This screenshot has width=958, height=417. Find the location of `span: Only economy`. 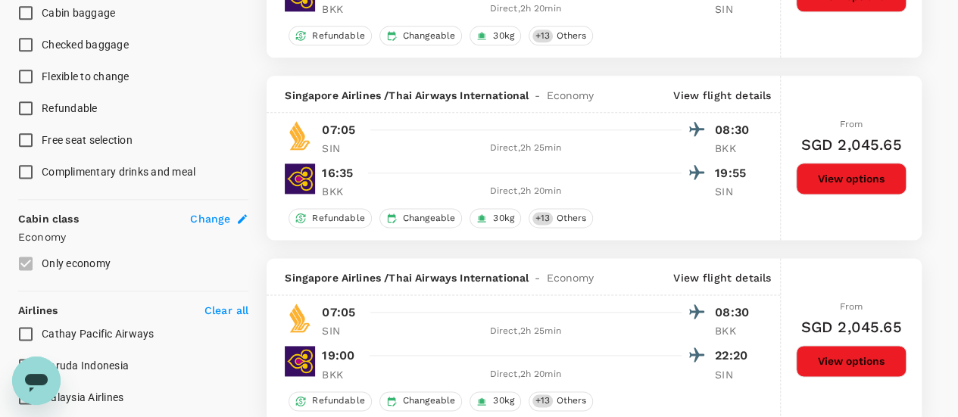

span: Only economy is located at coordinates (76, 264).